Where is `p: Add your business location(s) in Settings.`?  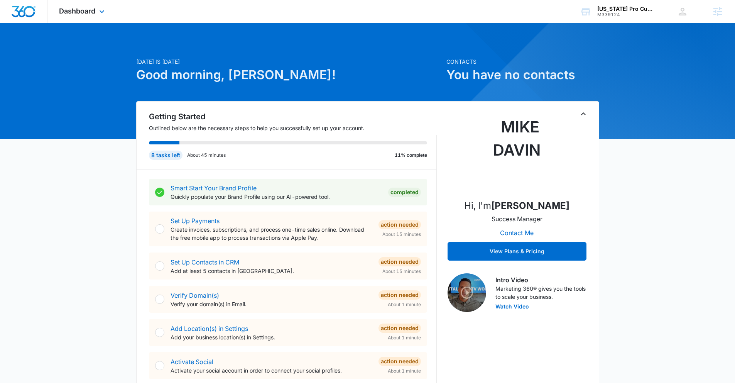 p: Add your business location(s) in Settings. is located at coordinates (271, 337).